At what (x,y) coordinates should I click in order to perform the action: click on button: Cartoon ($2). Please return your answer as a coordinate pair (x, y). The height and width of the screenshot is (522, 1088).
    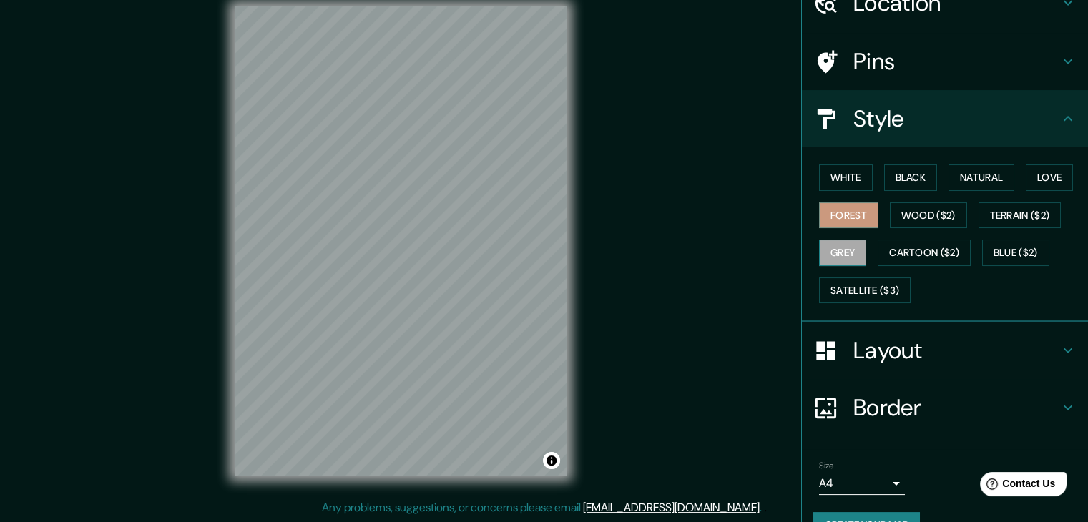
    Looking at the image, I should click on (924, 252).